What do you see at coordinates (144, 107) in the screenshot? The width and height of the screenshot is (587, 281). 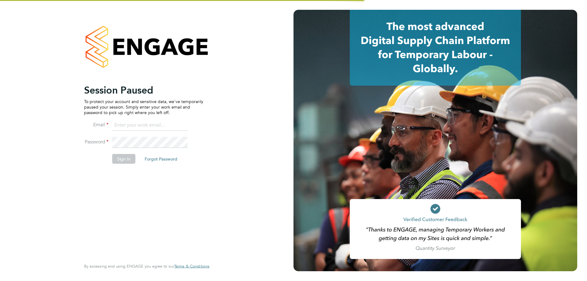 I see `p: To protect your account and sensitive data, we've temporarily paused your session. Simply enter y...` at bounding box center [144, 107].